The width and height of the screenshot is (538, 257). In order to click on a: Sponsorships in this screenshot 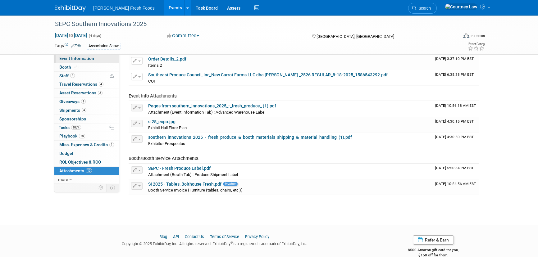, I will do `click(87, 119)`.